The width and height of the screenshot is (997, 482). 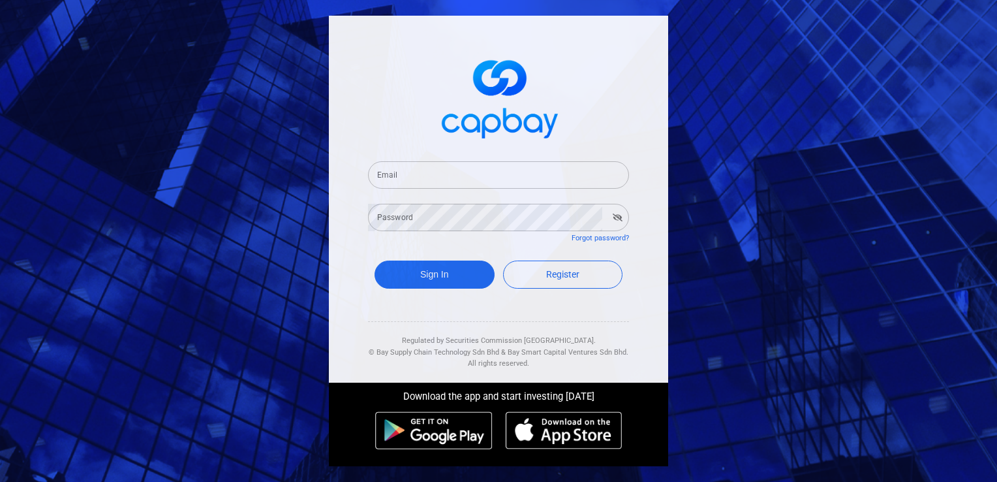 I want to click on img: android, so click(x=434, y=430).